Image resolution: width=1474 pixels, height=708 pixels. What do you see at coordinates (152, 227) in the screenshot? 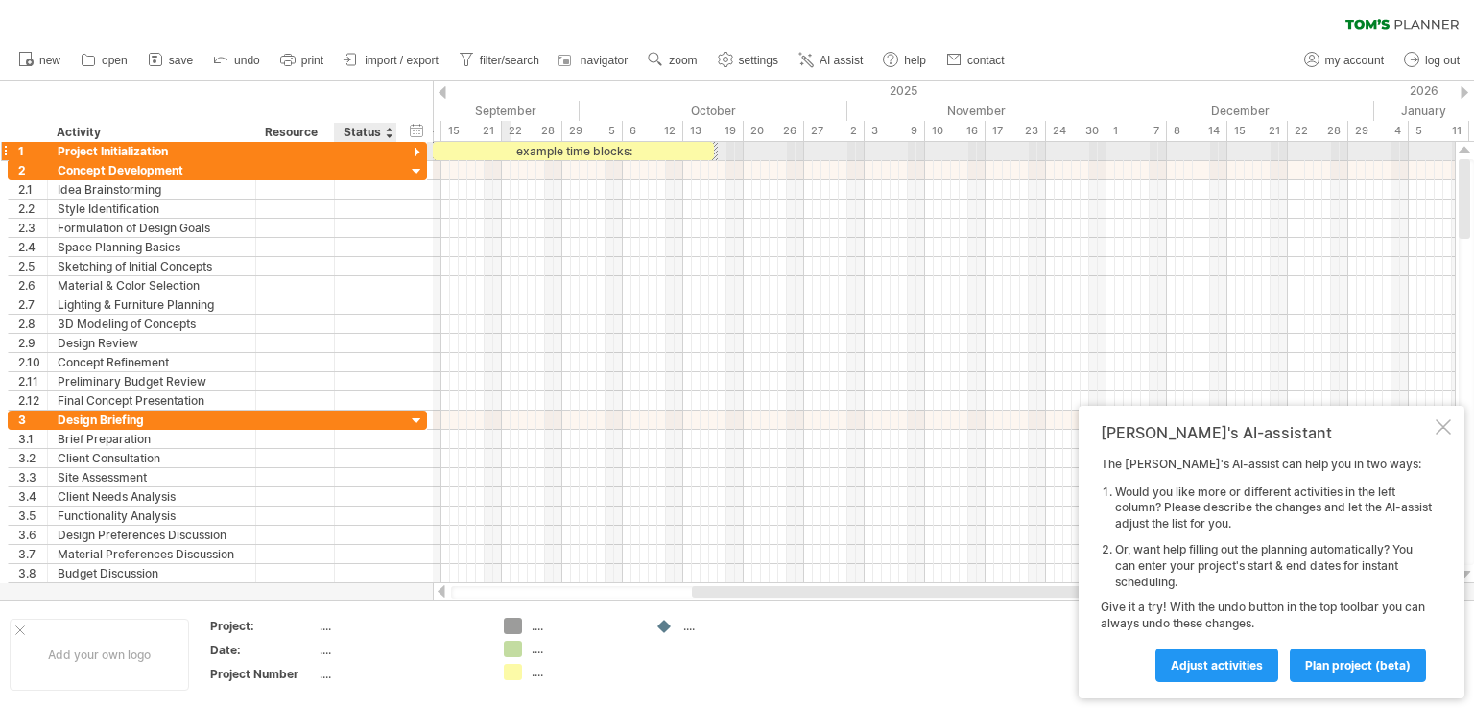
I see `div: Formulation of Design Goals` at bounding box center [152, 227].